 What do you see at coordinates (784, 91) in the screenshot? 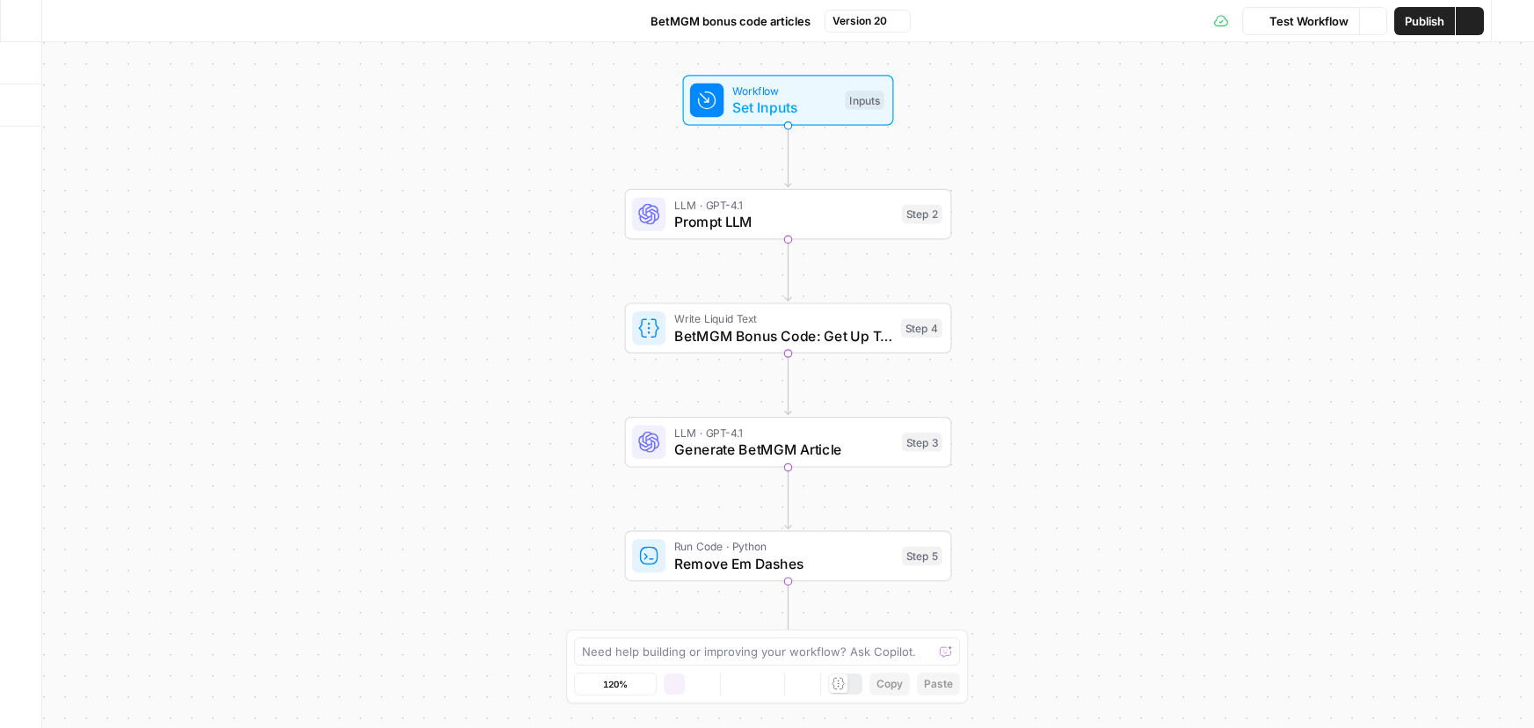
I see `span: Workflow` at bounding box center [784, 91].